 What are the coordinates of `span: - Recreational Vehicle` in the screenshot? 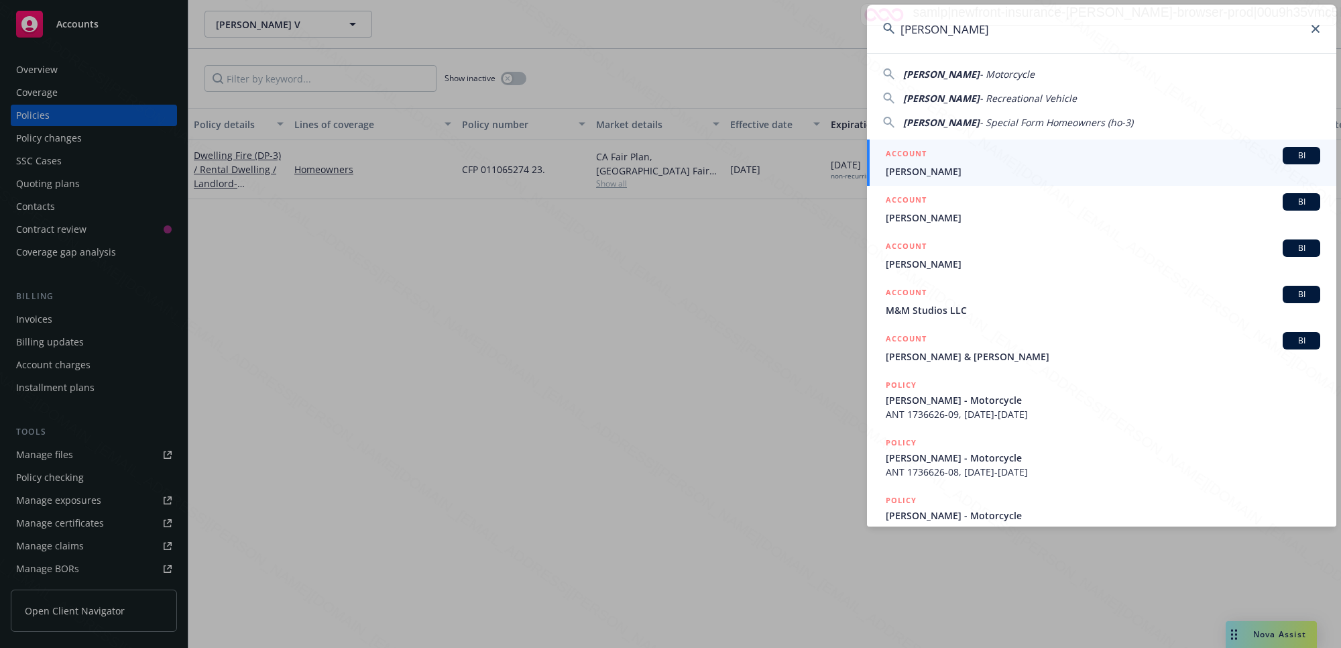 It's located at (1028, 98).